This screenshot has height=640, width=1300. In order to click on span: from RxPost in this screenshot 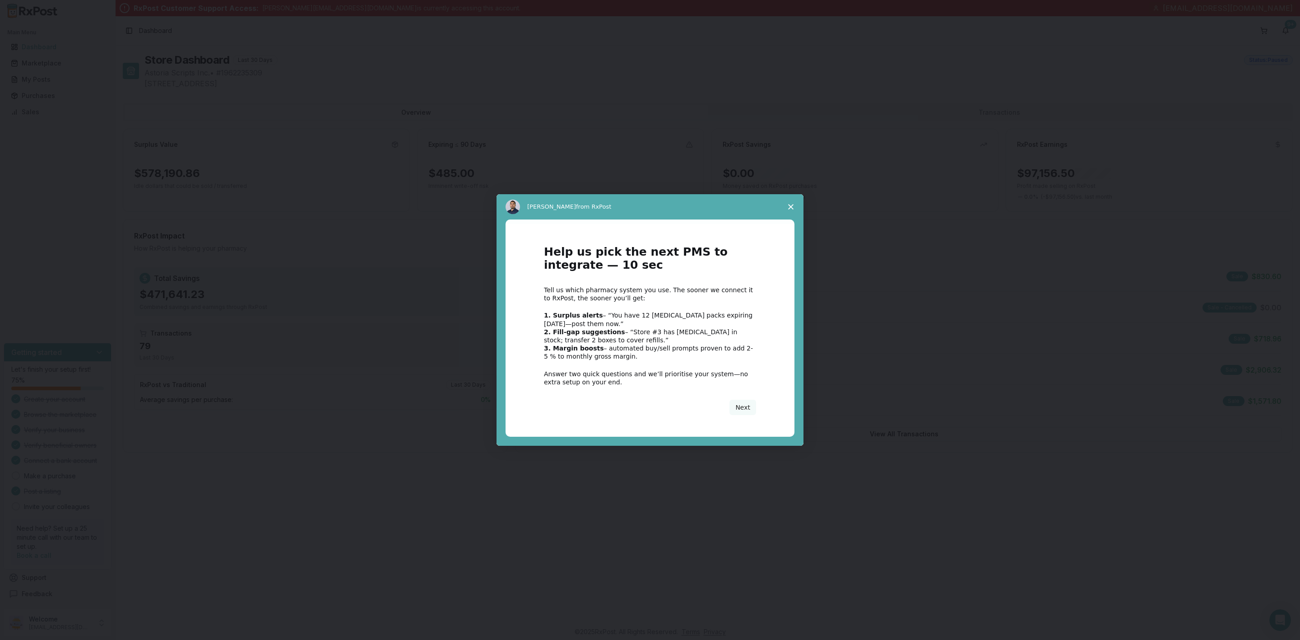, I will do `click(594, 206)`.